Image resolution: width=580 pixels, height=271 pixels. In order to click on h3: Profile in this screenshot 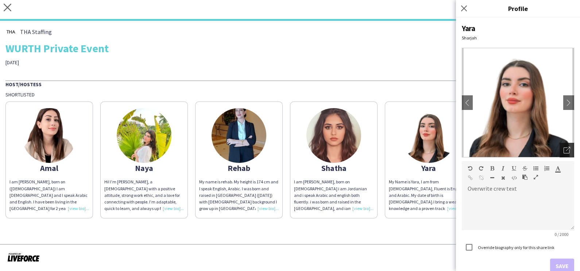, I will do `click(518, 8)`.